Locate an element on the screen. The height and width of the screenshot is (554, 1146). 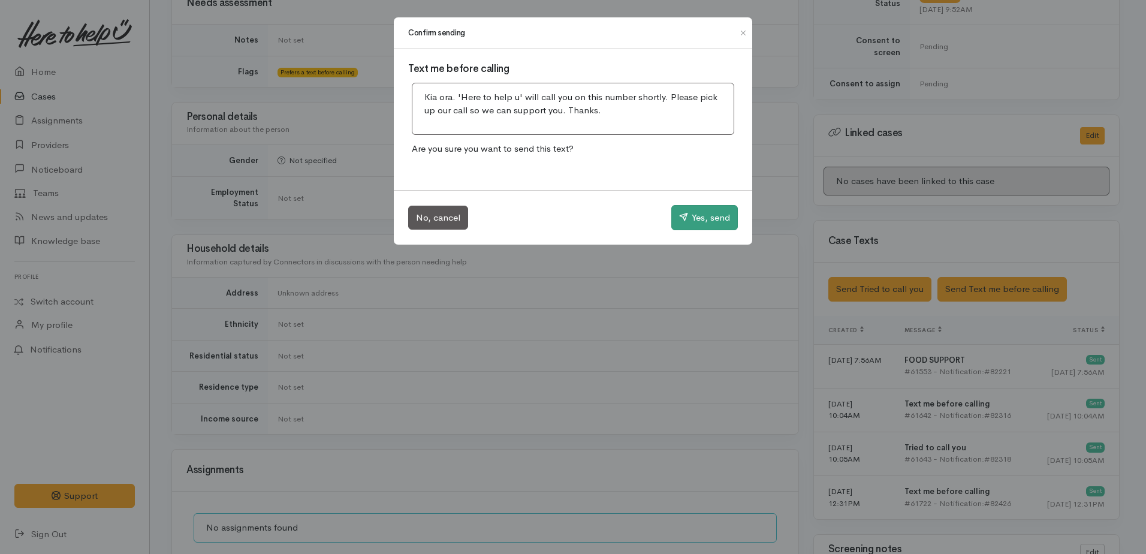
p: Kia ora. 'Here to help u' will call you on this number shortly. Please pick up our call so we can... is located at coordinates (573, 104).